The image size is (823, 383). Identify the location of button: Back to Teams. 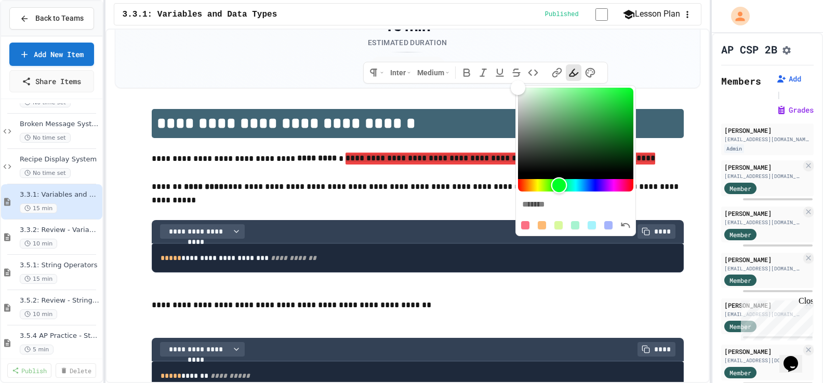
(51, 18).